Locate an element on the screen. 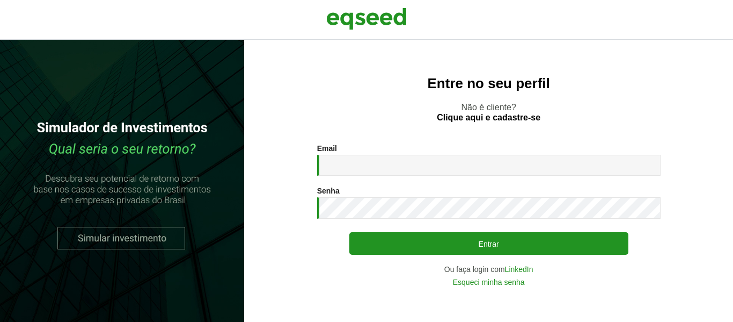  h2: Entre no seu perfil is located at coordinates (489, 83).